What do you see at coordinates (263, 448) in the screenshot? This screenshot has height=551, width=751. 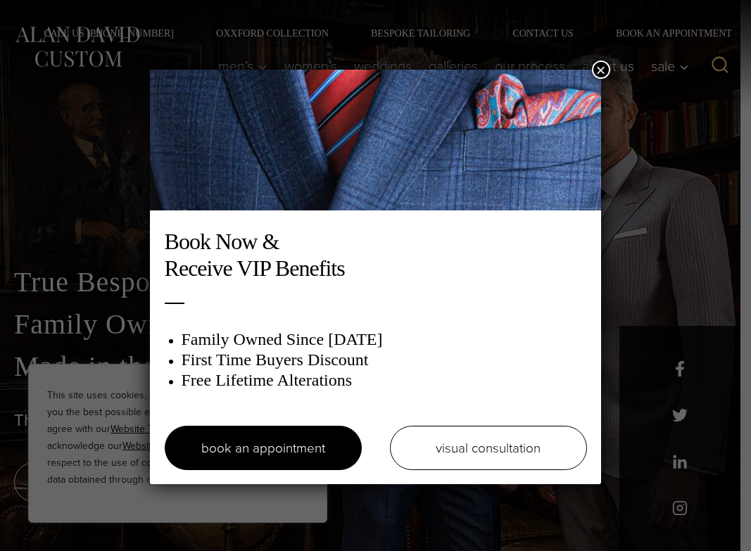 I see `a: book an appointment` at bounding box center [263, 448].